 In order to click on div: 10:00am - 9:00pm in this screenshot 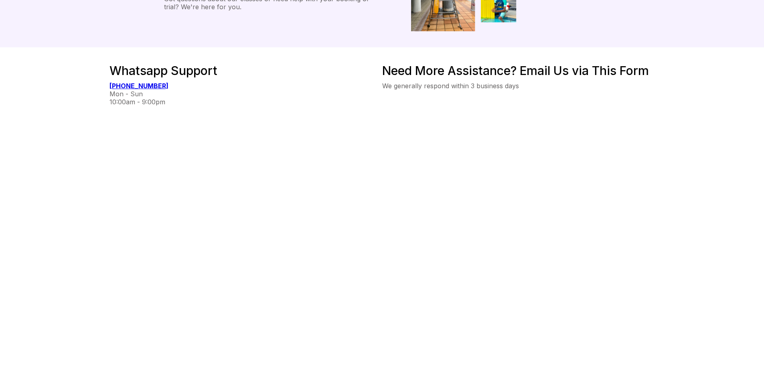, I will do `click(246, 102)`.